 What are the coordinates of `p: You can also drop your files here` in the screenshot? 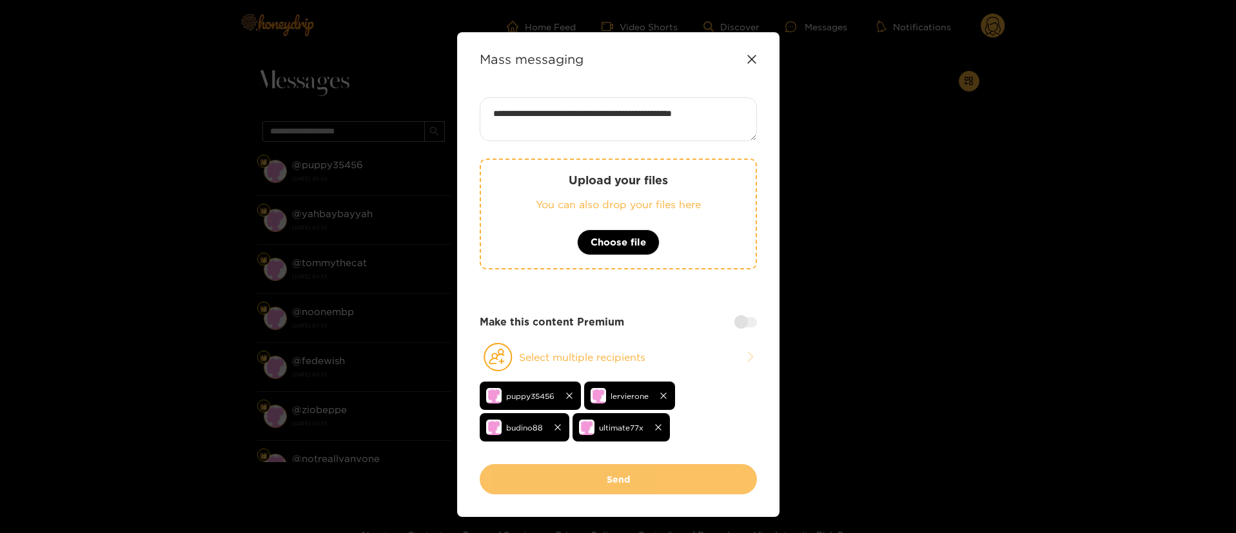 It's located at (618, 204).